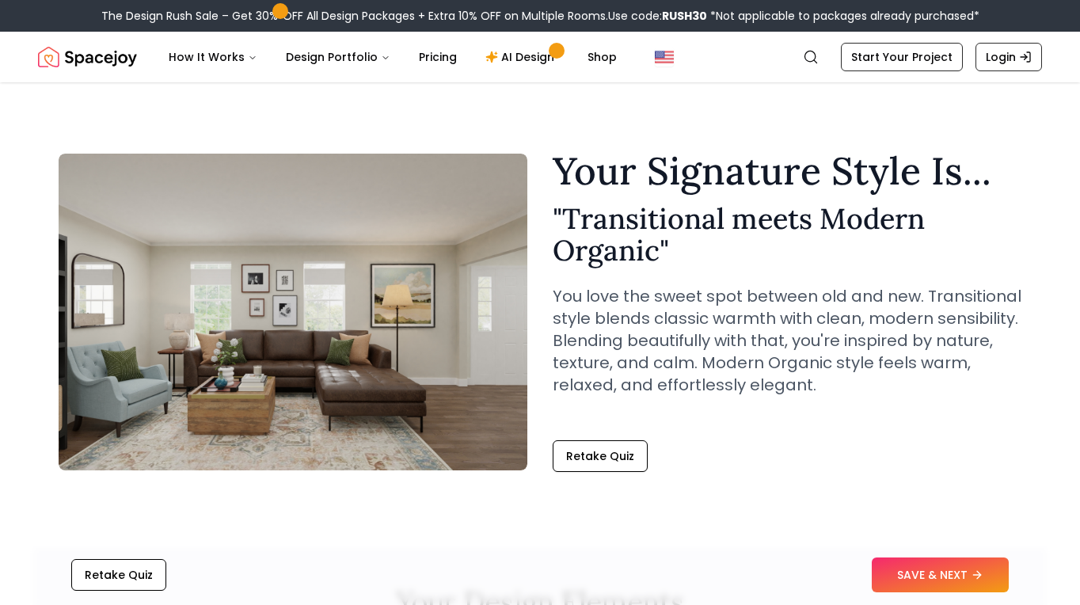  I want to click on span: *Not applicable to packages already purchased*, so click(843, 16).